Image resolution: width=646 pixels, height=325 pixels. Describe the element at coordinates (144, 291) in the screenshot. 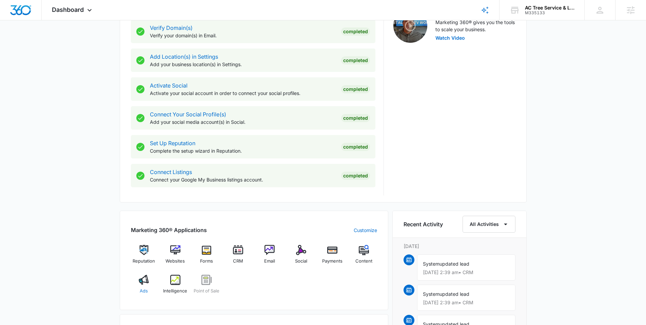

I see `span: Ads` at that location.